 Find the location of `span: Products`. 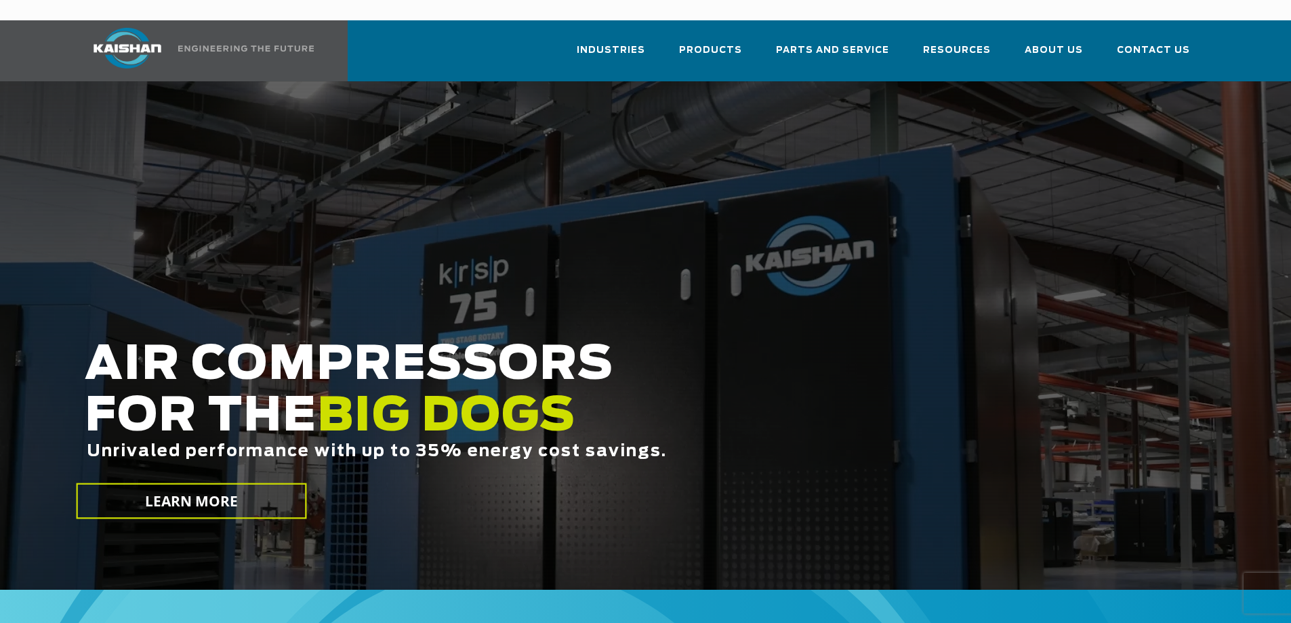

span: Products is located at coordinates (710, 50).